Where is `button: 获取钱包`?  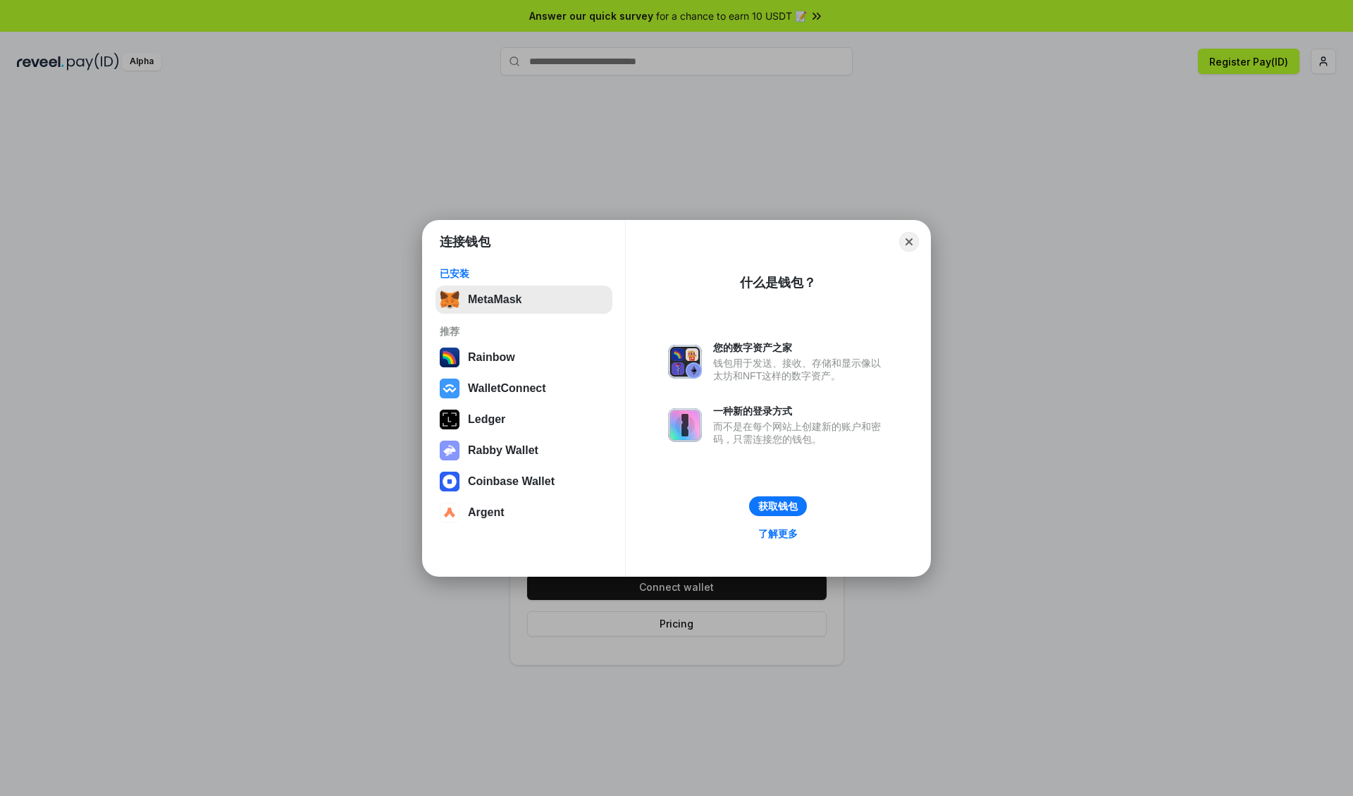
button: 获取钱包 is located at coordinates (778, 506).